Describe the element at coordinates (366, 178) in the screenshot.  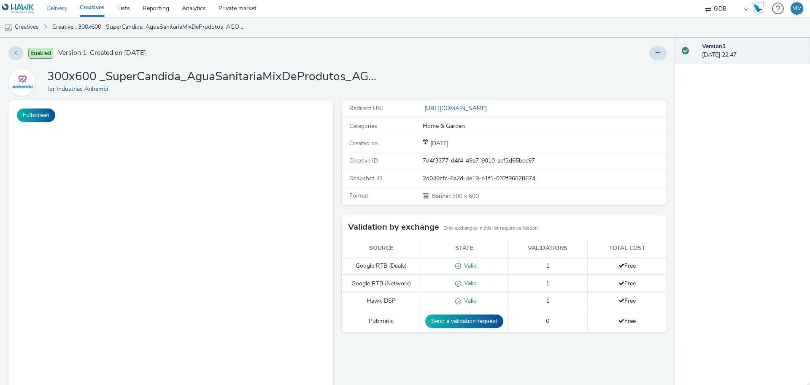
I see `span: Snapshot ID` at that location.